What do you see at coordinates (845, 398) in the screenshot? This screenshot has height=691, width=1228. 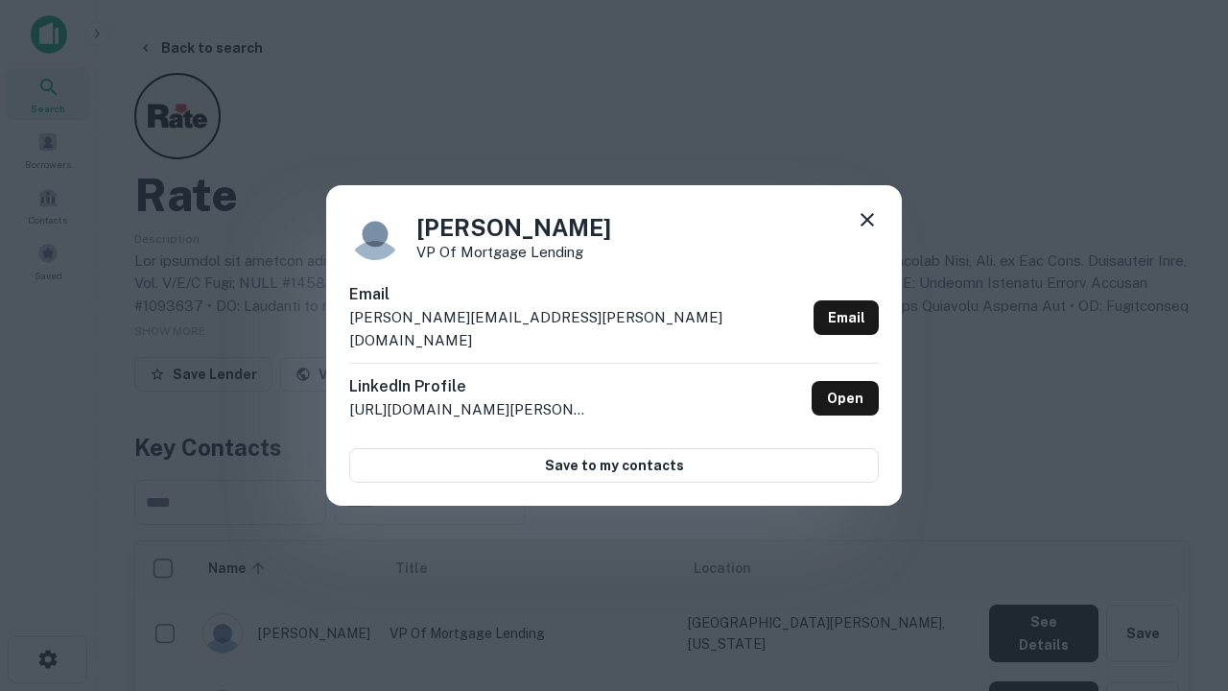 I see `a: Open` at bounding box center [845, 398].